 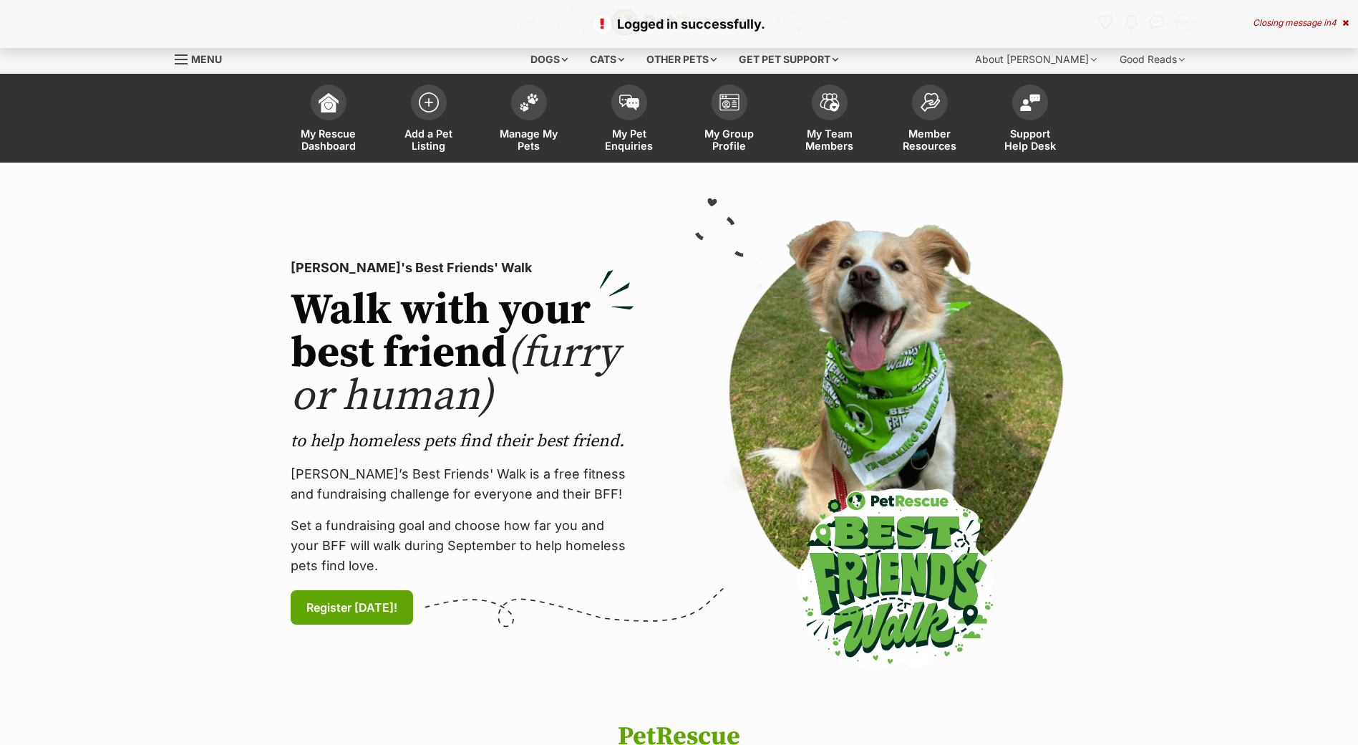 What do you see at coordinates (830, 102) in the screenshot?
I see `img: team-members-icon-5396bd8760b3fe7c0b43da4ab00e1e3bb1a5d9ba89233759b79545d2d3fc5d0d.svg` at bounding box center [830, 102].